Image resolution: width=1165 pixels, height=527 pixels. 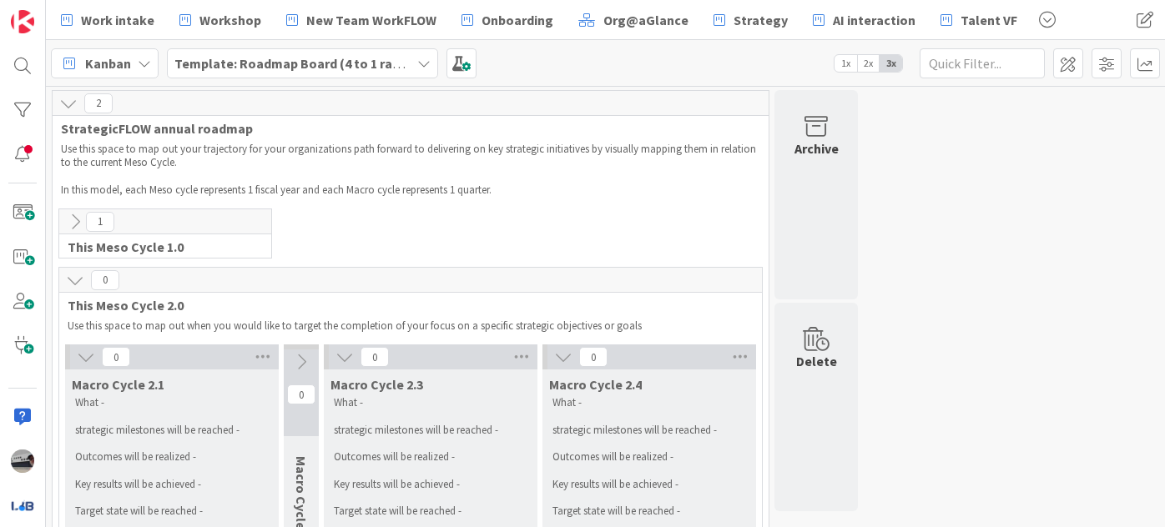 I want to click on a: Work intake, so click(x=108, y=20).